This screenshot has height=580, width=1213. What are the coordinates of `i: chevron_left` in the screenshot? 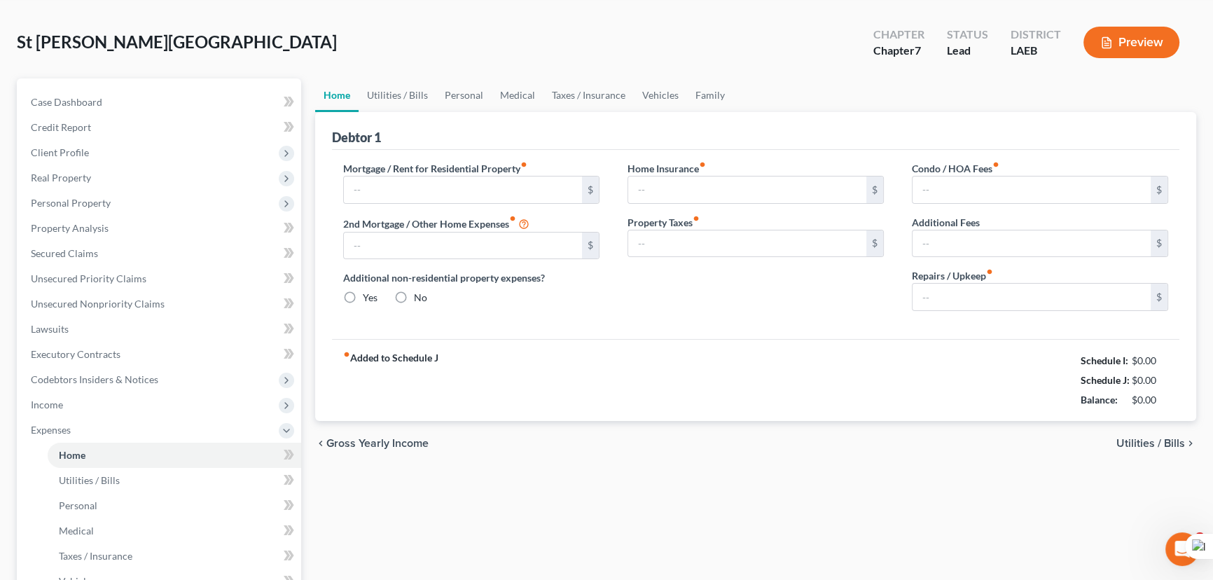 It's located at (321, 443).